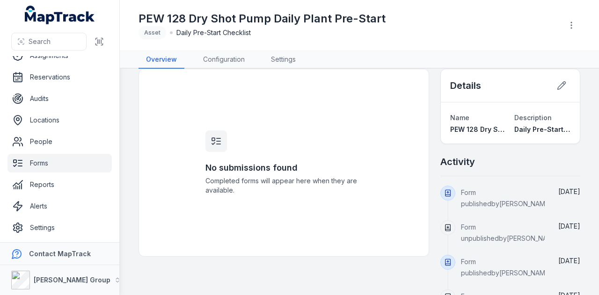 The height and width of the screenshot is (295, 599). I want to click on a: Locations, so click(59, 120).